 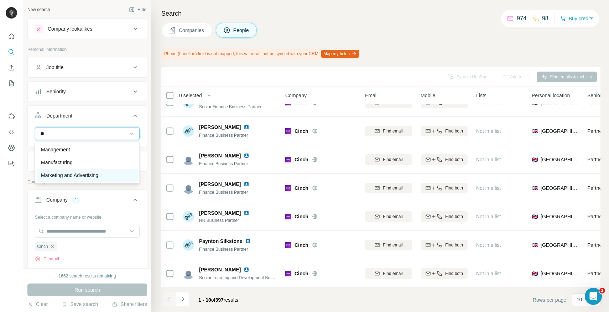 What do you see at coordinates (580, 300) in the screenshot?
I see `p: 10` at bounding box center [580, 300].